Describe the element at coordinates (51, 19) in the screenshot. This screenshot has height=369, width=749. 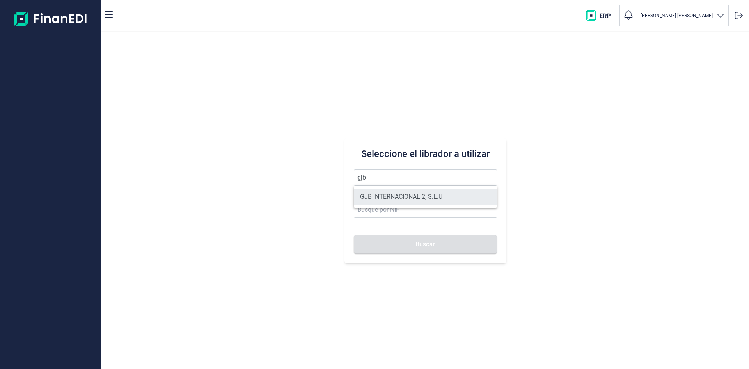
I see `img: Logo de aplicación` at that location.